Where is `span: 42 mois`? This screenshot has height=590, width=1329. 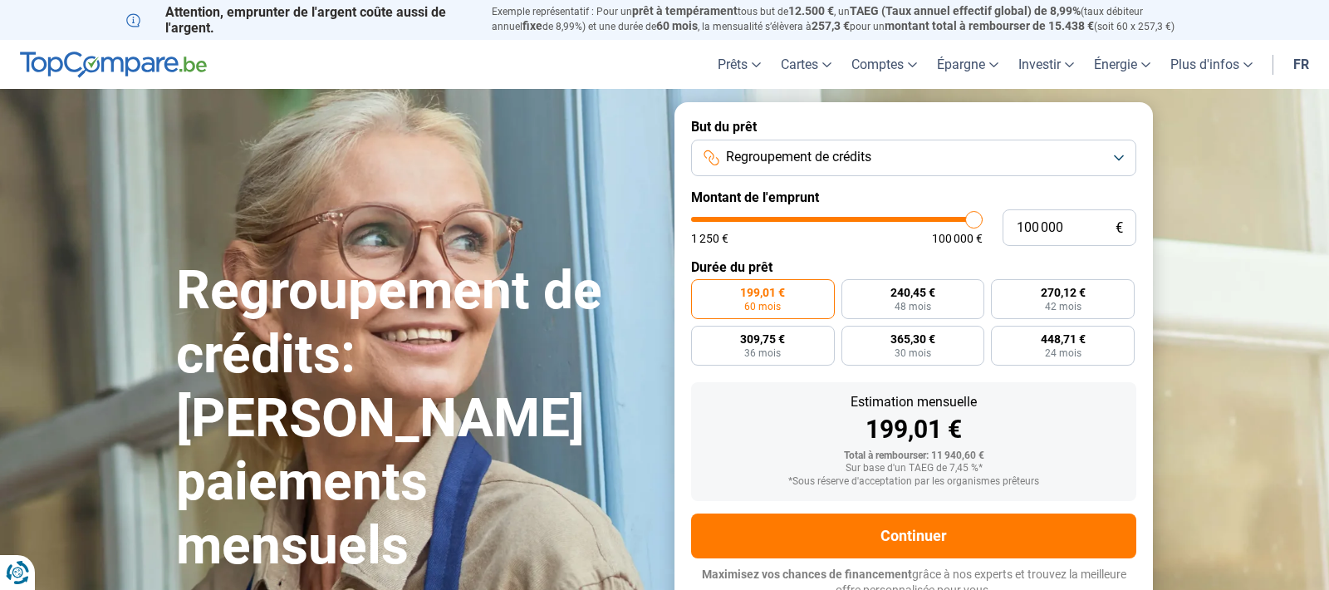 span: 42 mois is located at coordinates (1063, 306).